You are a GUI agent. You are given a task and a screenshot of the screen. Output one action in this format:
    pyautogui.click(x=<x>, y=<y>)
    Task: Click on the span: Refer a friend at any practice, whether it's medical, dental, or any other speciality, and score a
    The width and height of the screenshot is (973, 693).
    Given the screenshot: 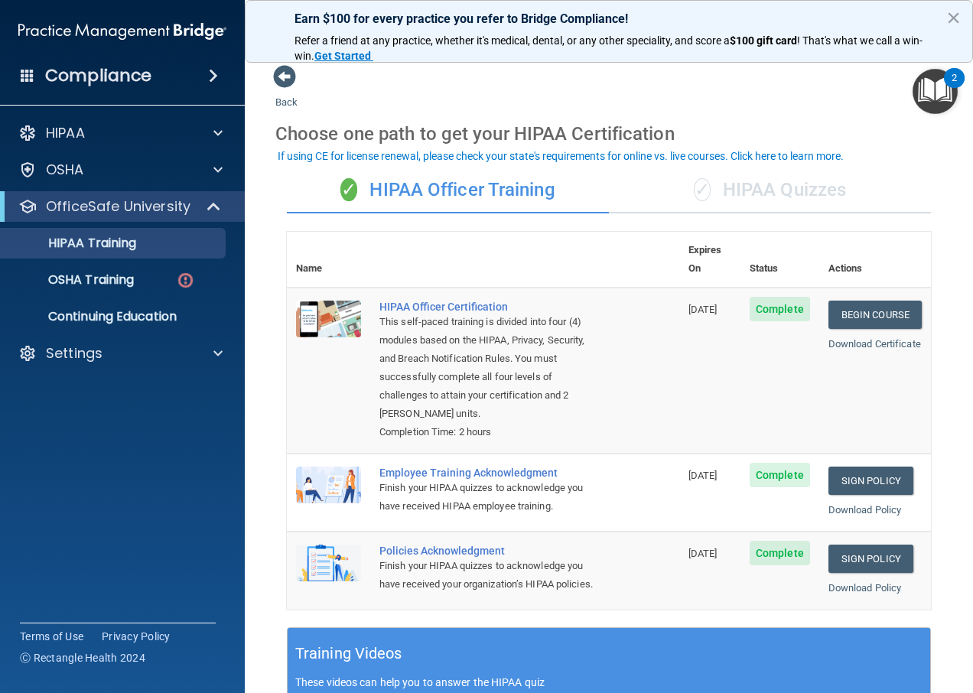 What is the action you would take?
    pyautogui.click(x=512, y=41)
    